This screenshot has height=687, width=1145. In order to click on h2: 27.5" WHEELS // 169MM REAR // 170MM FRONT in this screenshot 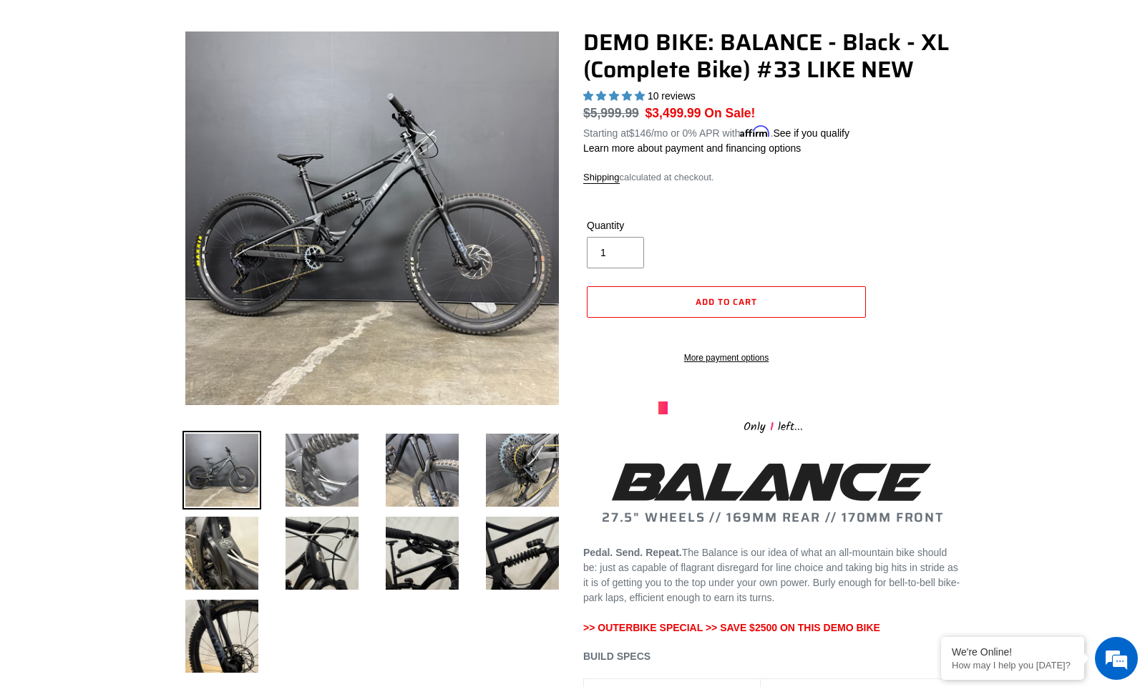, I will do `click(773, 492)`.